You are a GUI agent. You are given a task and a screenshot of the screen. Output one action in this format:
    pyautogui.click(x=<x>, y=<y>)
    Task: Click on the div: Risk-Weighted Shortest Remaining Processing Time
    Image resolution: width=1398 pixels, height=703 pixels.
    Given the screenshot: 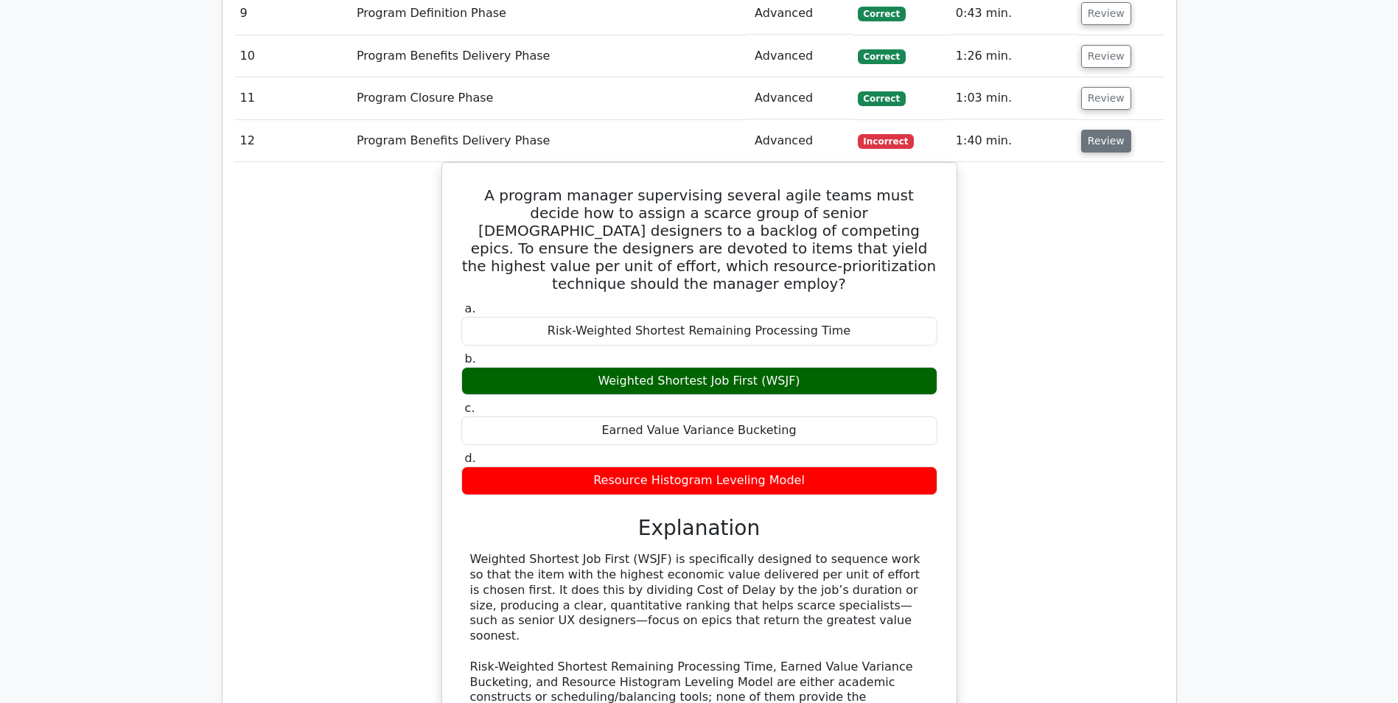 What is the action you would take?
    pyautogui.click(x=699, y=331)
    